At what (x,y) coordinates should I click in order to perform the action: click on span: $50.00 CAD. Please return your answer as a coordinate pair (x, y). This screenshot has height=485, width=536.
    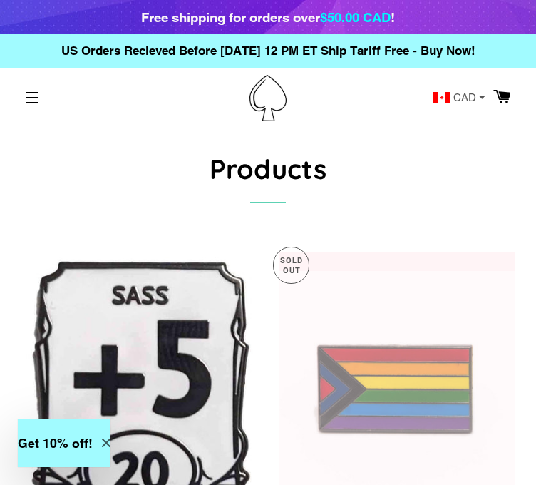
    Looking at the image, I should click on (355, 17).